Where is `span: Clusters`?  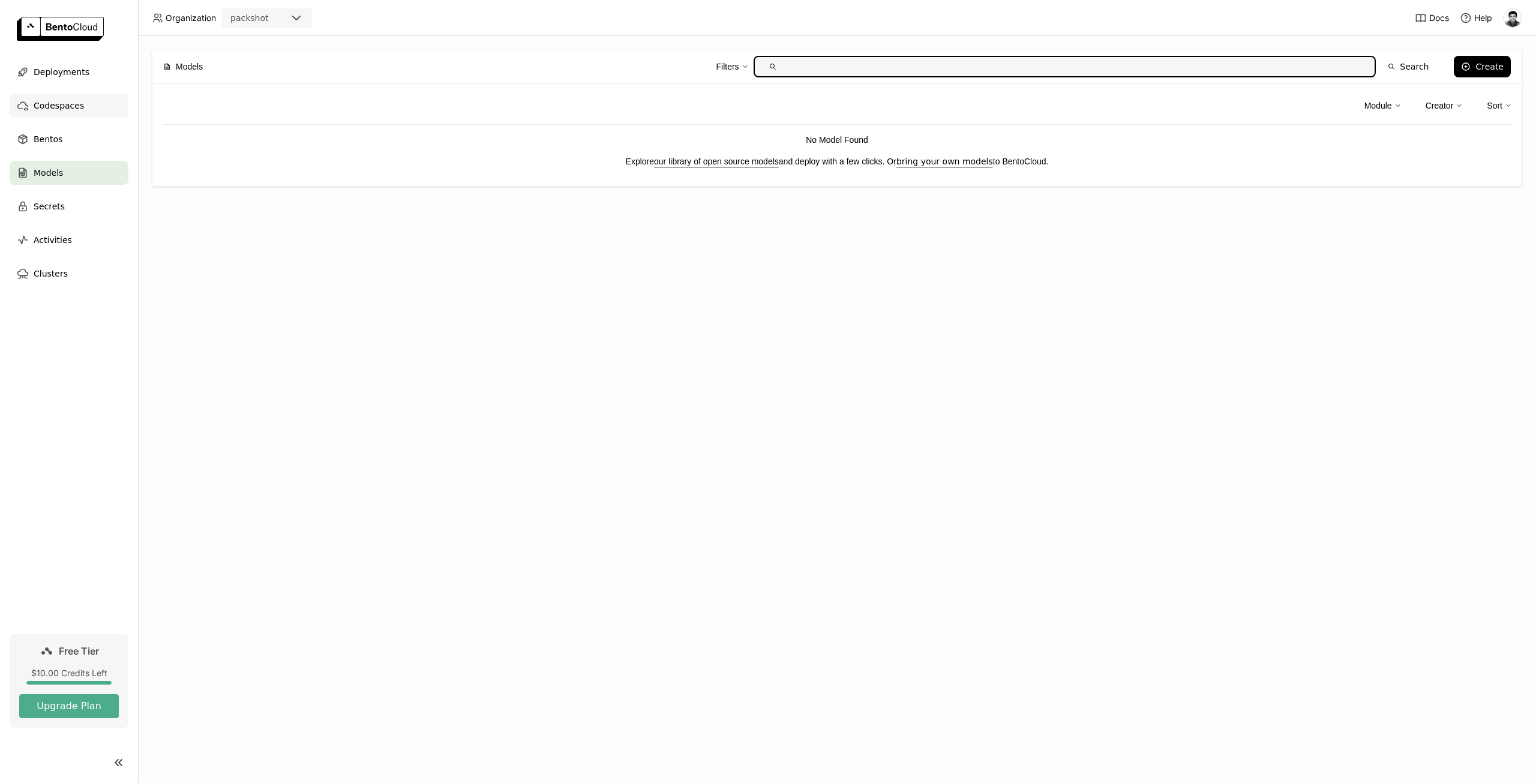 span: Clusters is located at coordinates (50, 274).